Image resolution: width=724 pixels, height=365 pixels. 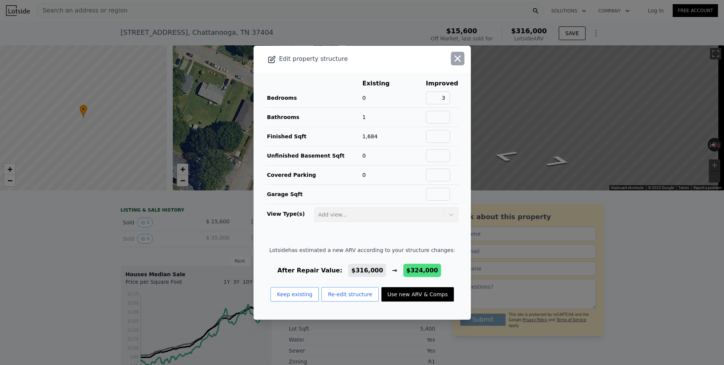 What do you see at coordinates (295, 294) in the screenshot?
I see `button: Keep existing` at bounding box center [295, 294].